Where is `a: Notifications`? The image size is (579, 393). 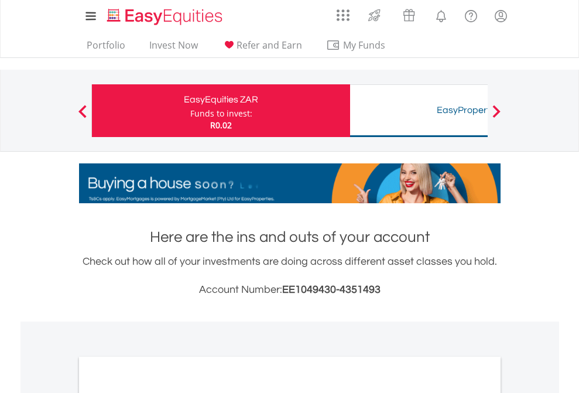 a: Notifications is located at coordinates (441, 15).